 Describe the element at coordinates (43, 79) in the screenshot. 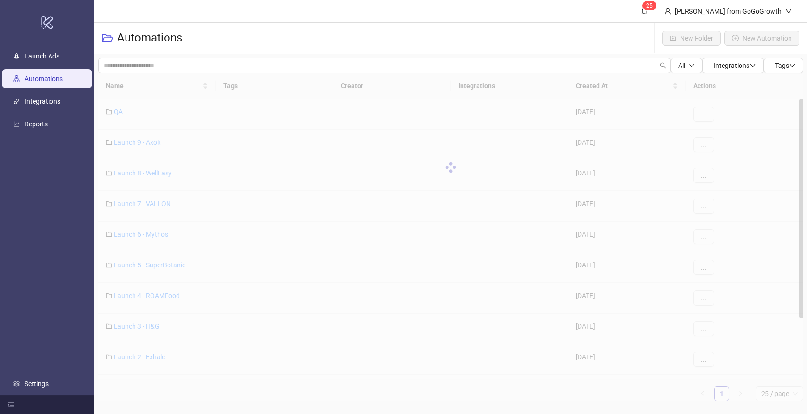

I see `a: Automations` at that location.